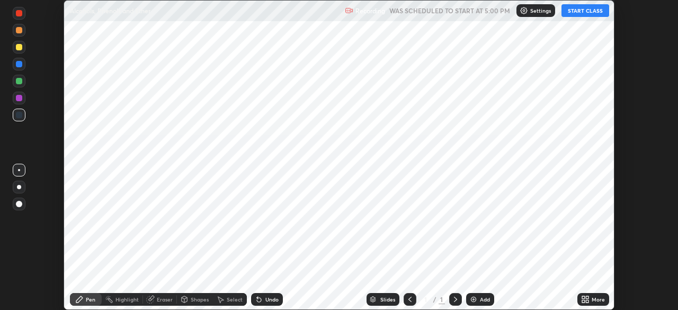  What do you see at coordinates (91, 299) in the screenshot?
I see `div: Pen` at bounding box center [91, 299].